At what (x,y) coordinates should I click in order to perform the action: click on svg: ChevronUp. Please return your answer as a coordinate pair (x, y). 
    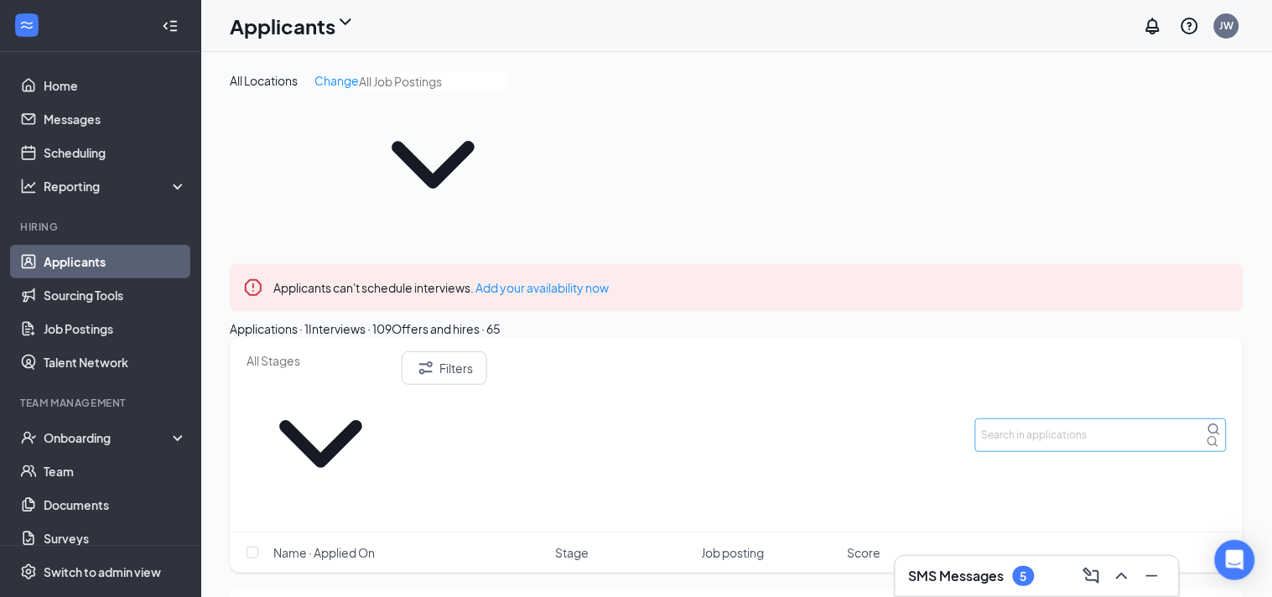
    Looking at the image, I should click on (1122, 576).